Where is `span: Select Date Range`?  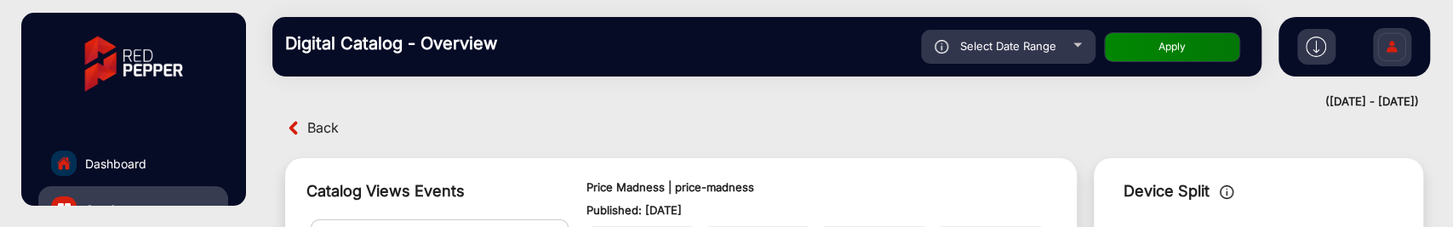 span: Select Date Range is located at coordinates (1008, 46).